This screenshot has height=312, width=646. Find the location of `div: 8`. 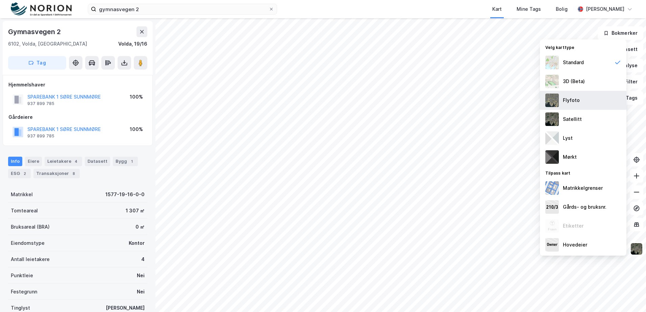

div: 8 is located at coordinates (74, 174).